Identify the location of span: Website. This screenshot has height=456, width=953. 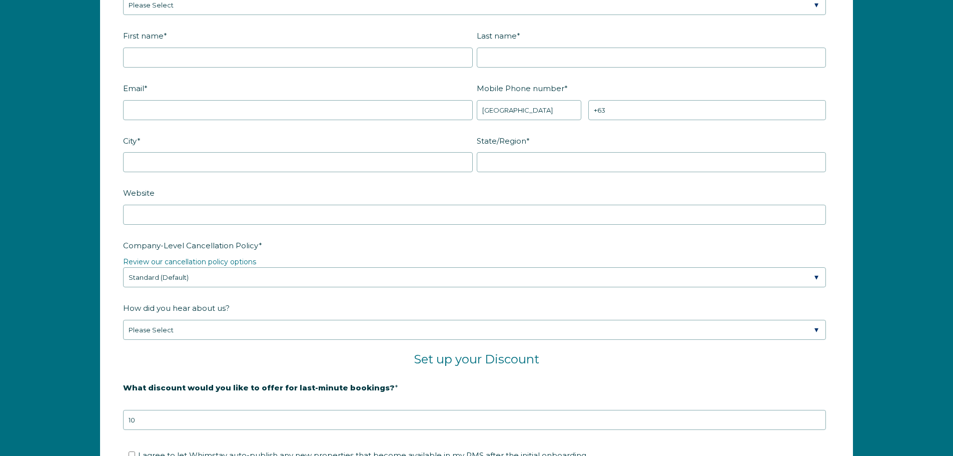
(139, 193).